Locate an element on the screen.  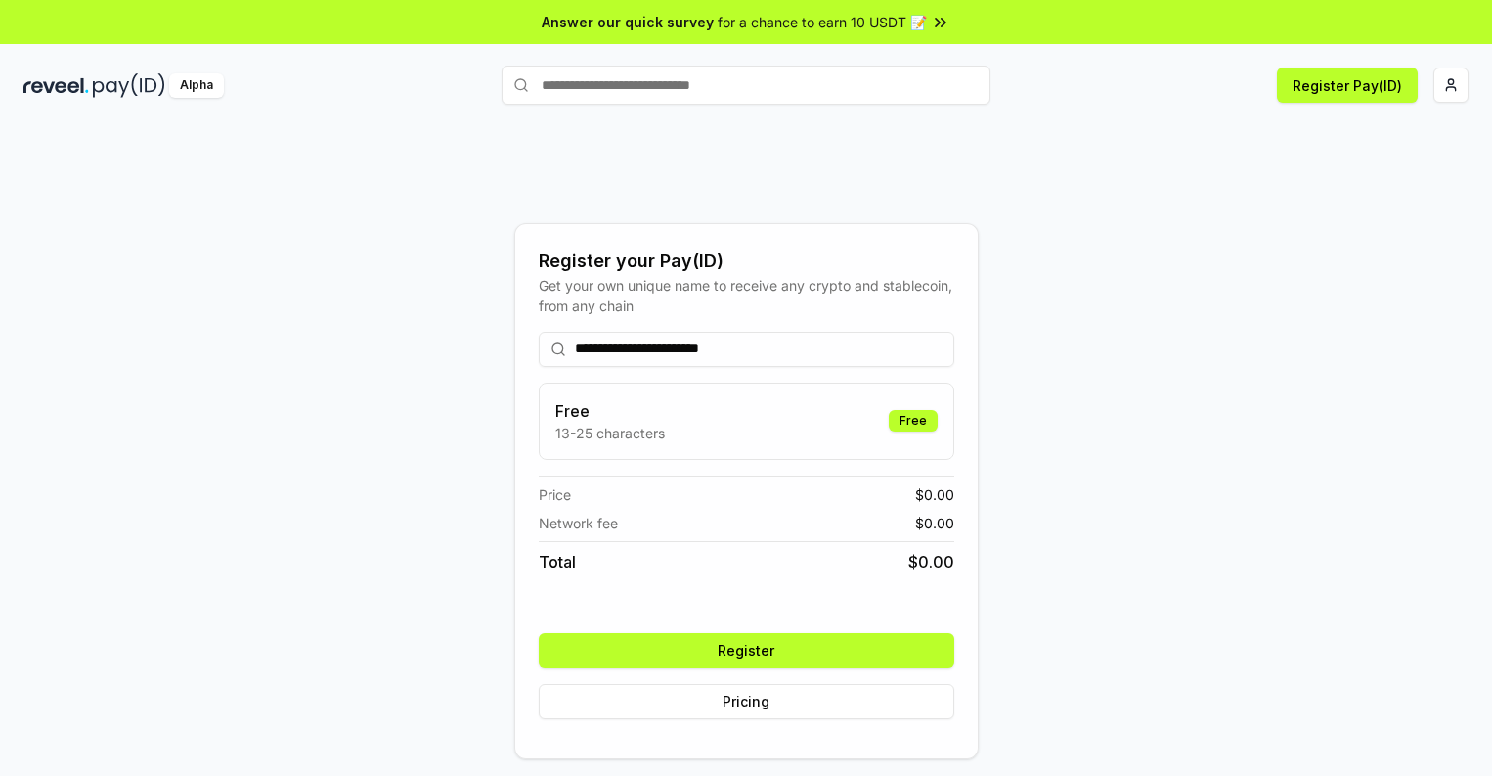
button: Pricing is located at coordinates (746, 701).